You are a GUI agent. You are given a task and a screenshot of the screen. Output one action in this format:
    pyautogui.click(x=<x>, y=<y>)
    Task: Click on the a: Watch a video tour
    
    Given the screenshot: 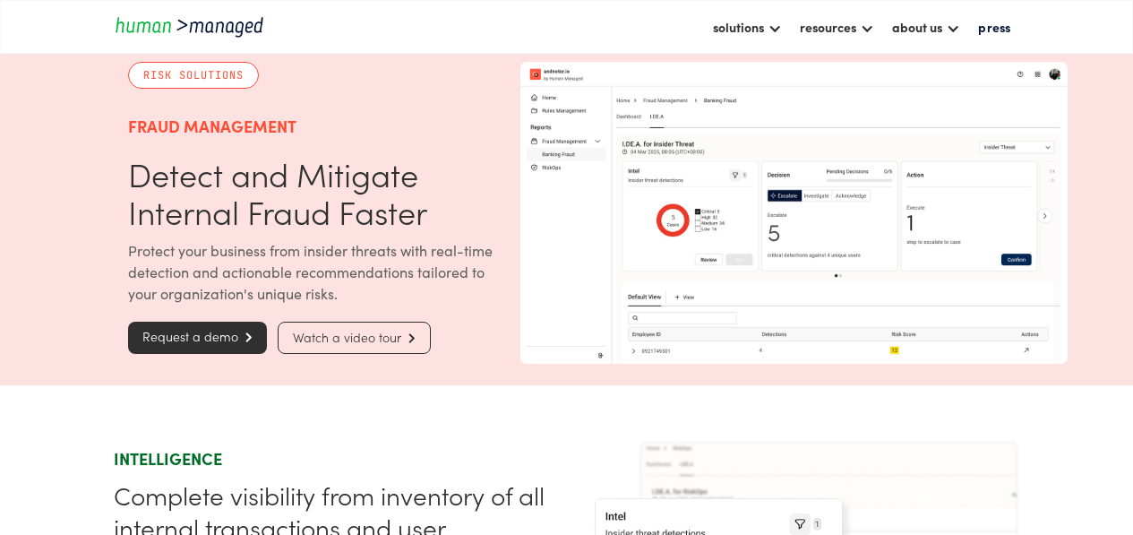 What is the action you would take?
    pyautogui.click(x=354, y=338)
    